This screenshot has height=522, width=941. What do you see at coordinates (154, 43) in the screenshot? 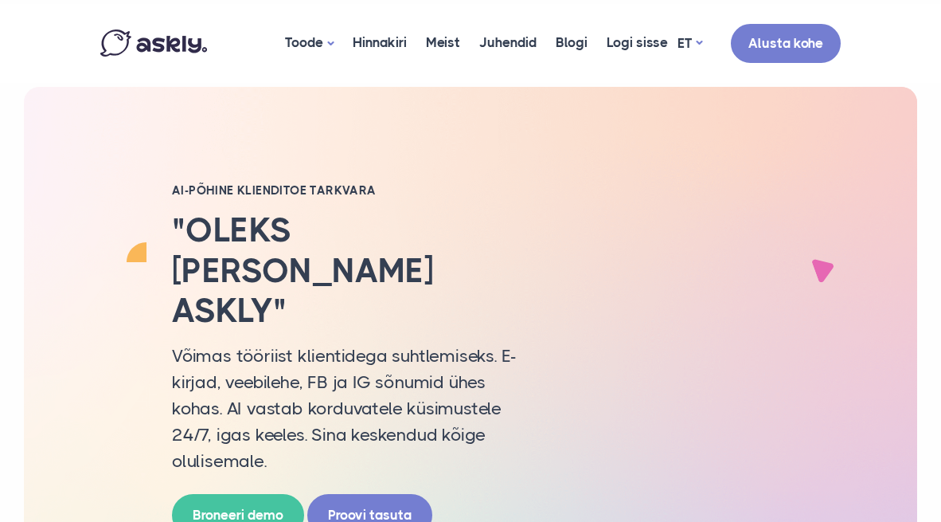
I see `img: Askly` at bounding box center [154, 43].